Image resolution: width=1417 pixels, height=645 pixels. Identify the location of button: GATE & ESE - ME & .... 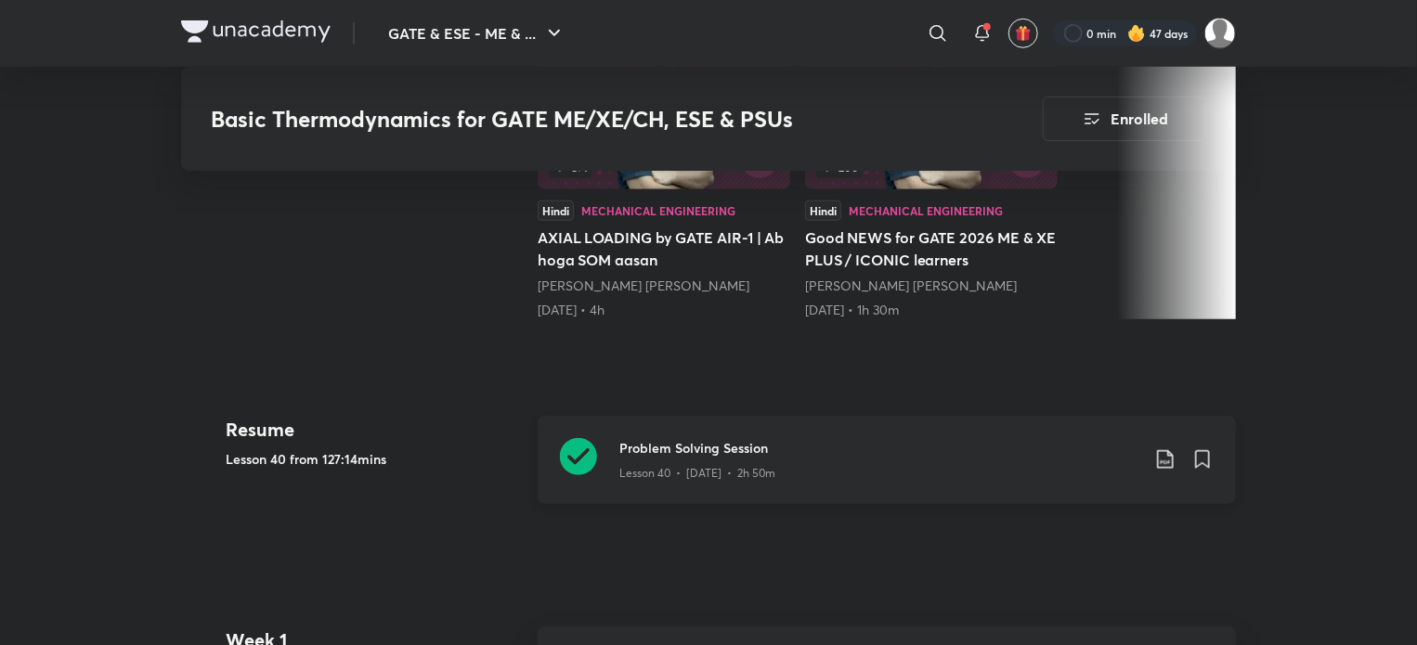
(476, 33).